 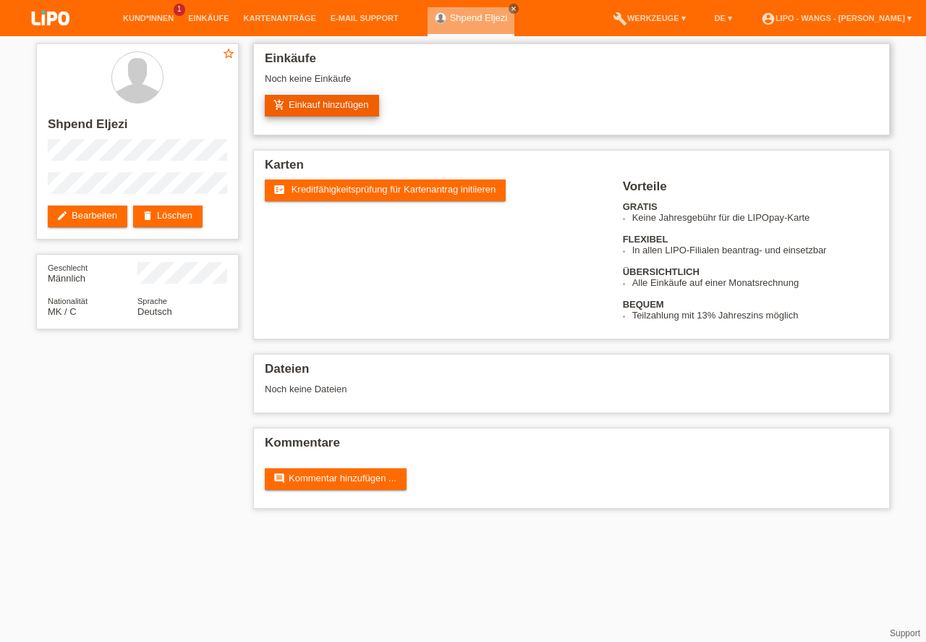 I want to click on div: Noch keine Einkäufe, so click(x=571, y=84).